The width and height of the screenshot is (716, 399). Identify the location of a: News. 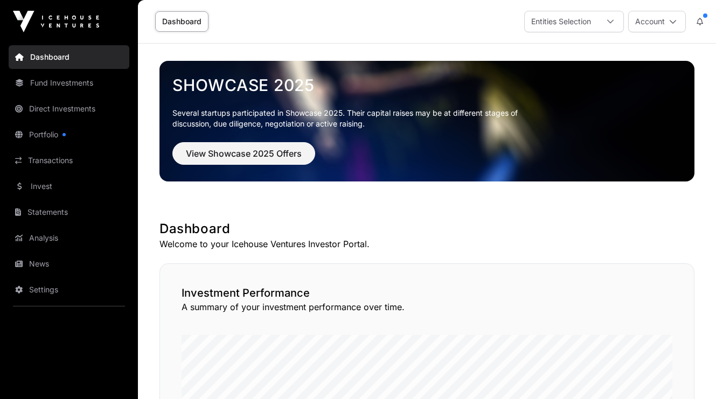
(69, 264).